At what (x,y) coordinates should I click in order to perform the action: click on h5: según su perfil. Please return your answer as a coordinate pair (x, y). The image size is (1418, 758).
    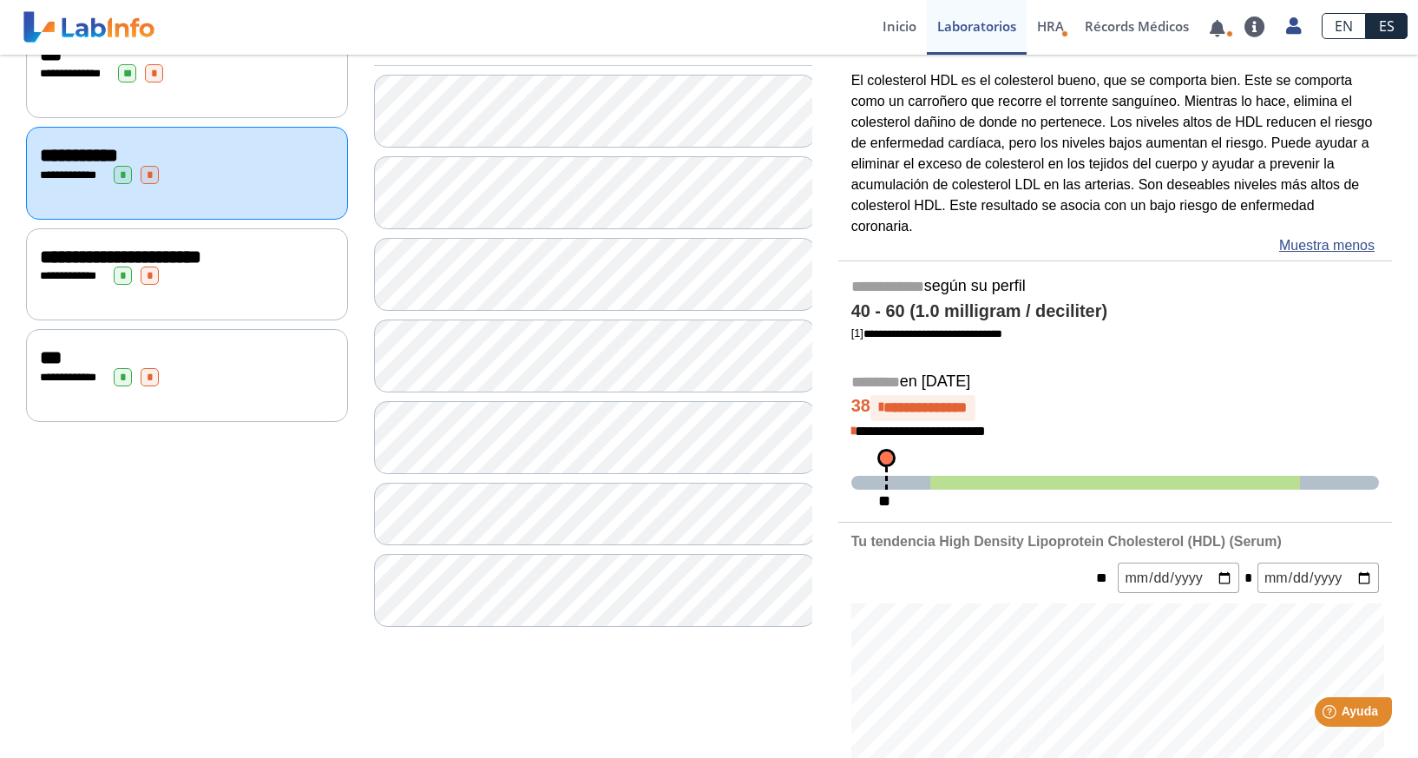
    Looking at the image, I should click on (1115, 286).